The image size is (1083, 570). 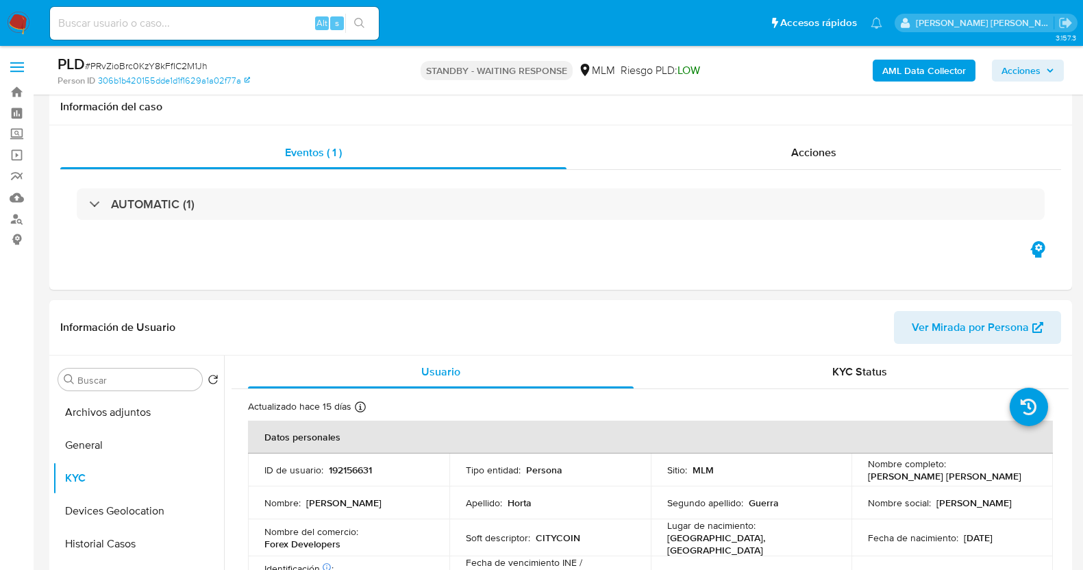 What do you see at coordinates (818, 23) in the screenshot?
I see `span: Accesos rápidos` at bounding box center [818, 23].